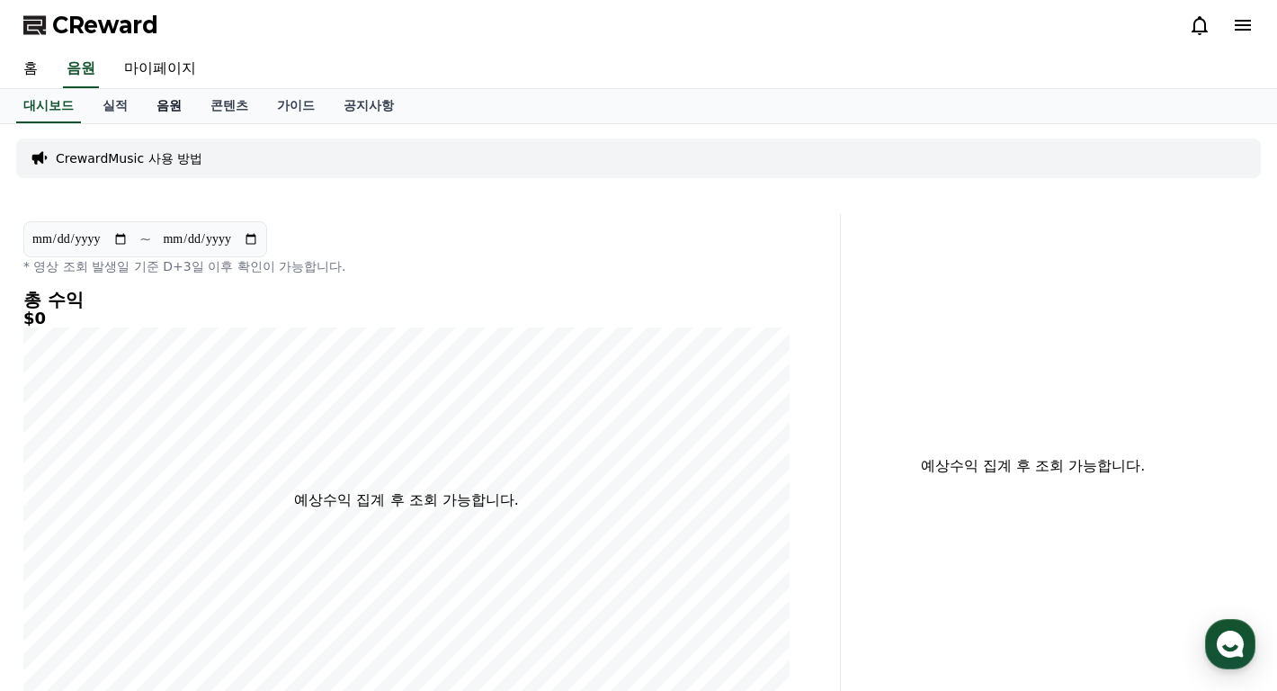 The width and height of the screenshot is (1277, 691). Describe the element at coordinates (115, 106) in the screenshot. I see `a: 실적` at that location.